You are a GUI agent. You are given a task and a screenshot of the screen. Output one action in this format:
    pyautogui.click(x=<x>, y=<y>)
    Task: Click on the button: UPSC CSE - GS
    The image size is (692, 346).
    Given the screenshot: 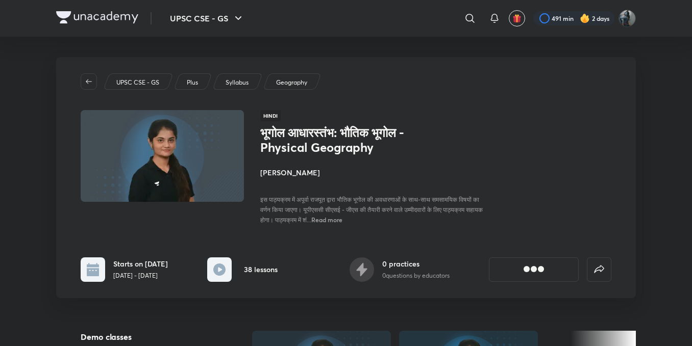 What is the action you would take?
    pyautogui.click(x=207, y=18)
    